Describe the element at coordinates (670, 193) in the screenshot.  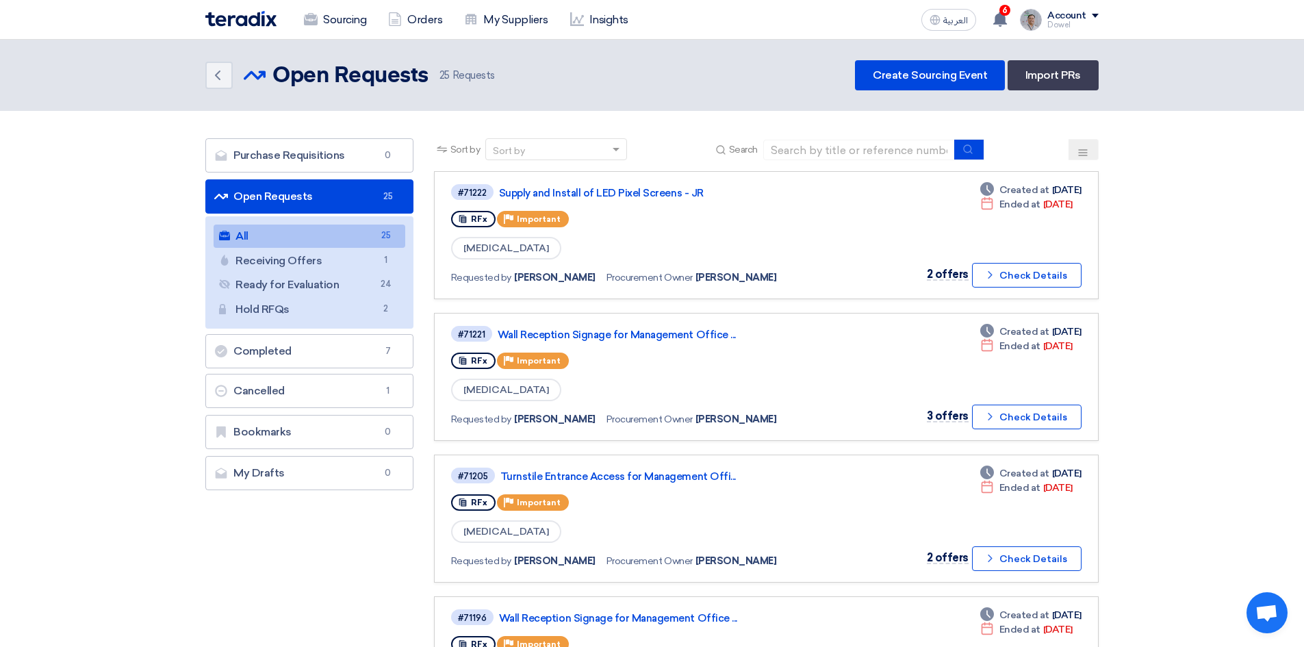
I see `a: Supply and Install of LED Pixel Screens - JR` at that location.